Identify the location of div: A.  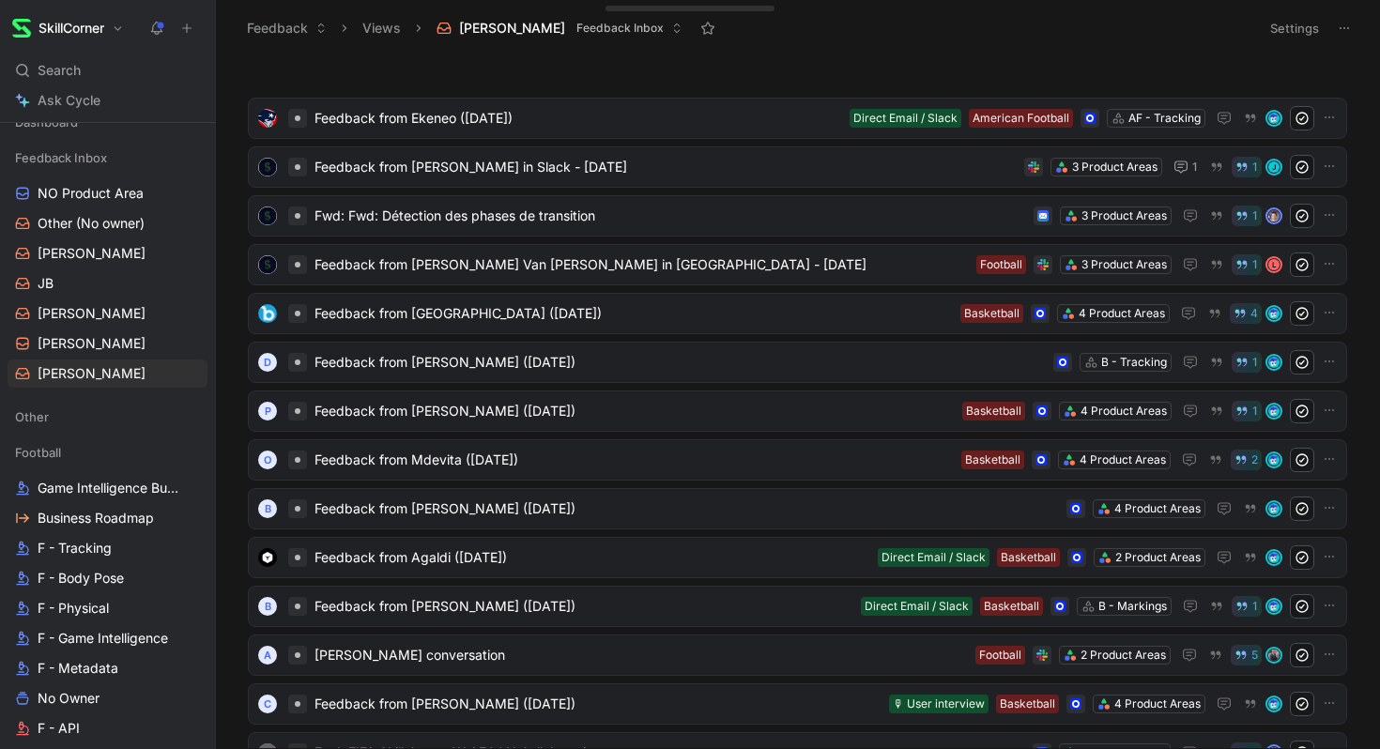
(268, 655).